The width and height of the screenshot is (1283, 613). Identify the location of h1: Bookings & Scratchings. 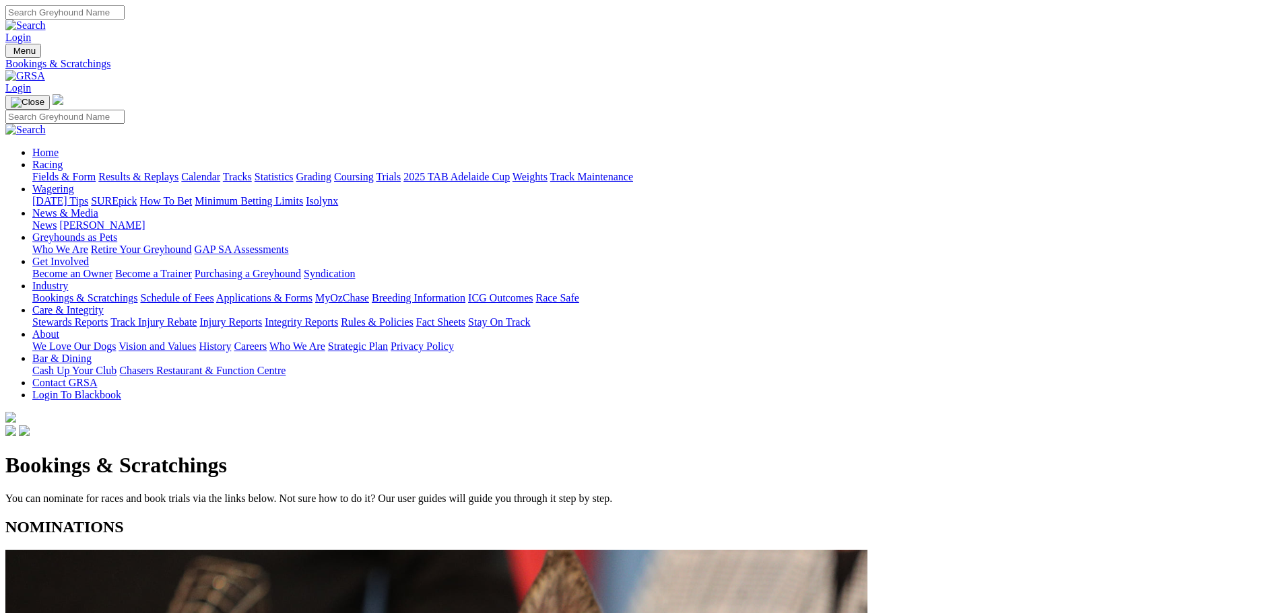
(641, 465).